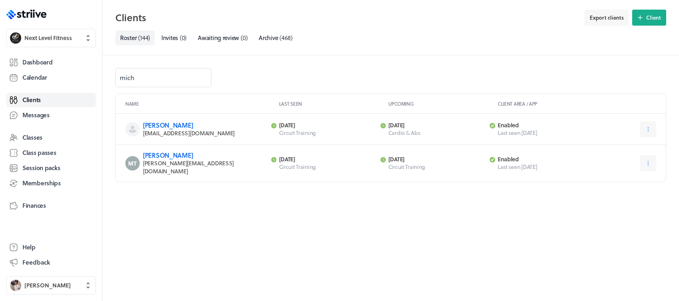 The width and height of the screenshot is (679, 301). Describe the element at coordinates (42, 183) in the screenshot. I see `span: Memberships` at that location.